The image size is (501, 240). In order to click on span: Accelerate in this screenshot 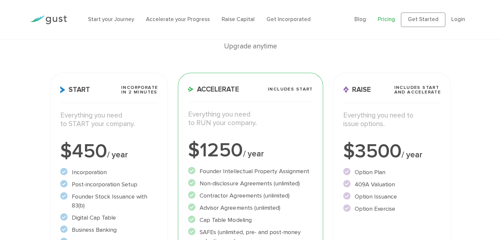, I will do `click(213, 89)`.